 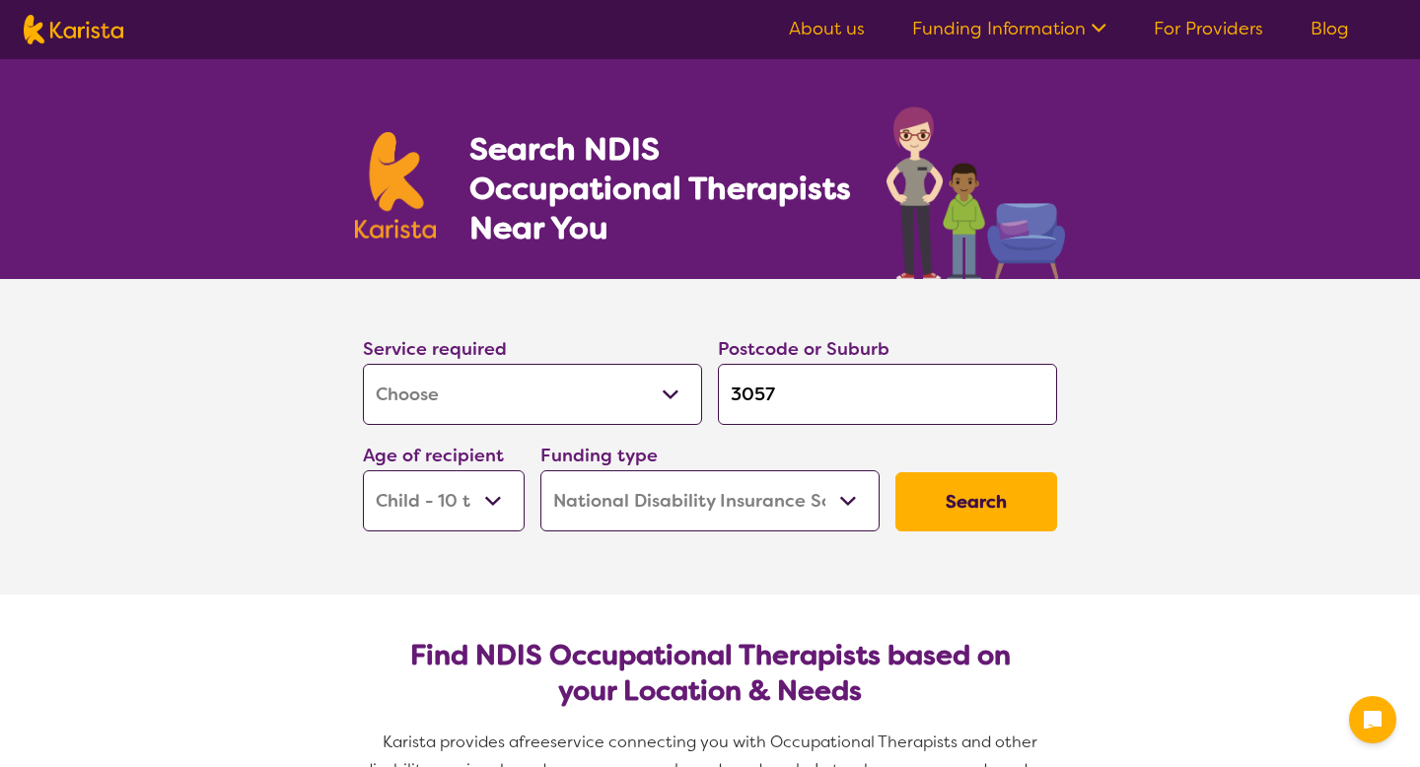 I want to click on a: For Providers, so click(x=1208, y=29).